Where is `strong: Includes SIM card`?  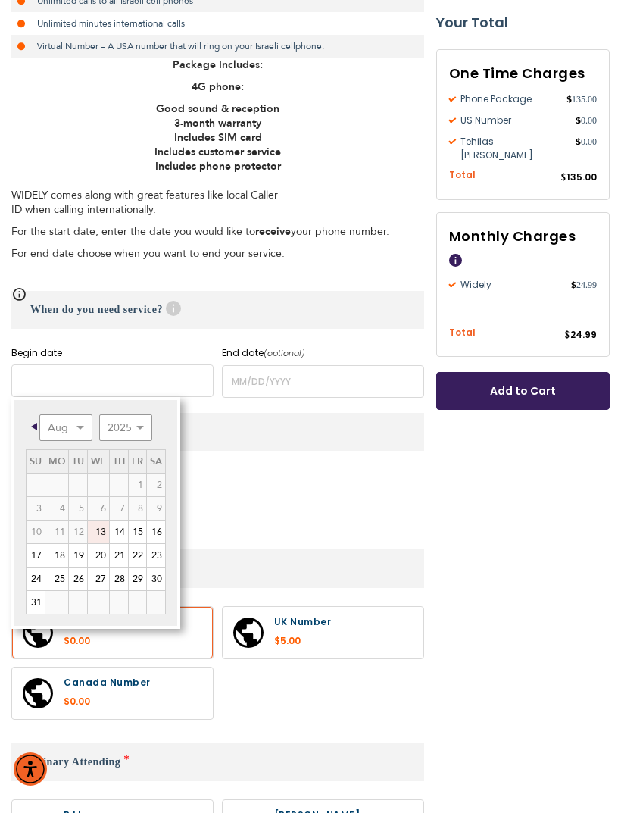
strong: Includes SIM card is located at coordinates (218, 137).